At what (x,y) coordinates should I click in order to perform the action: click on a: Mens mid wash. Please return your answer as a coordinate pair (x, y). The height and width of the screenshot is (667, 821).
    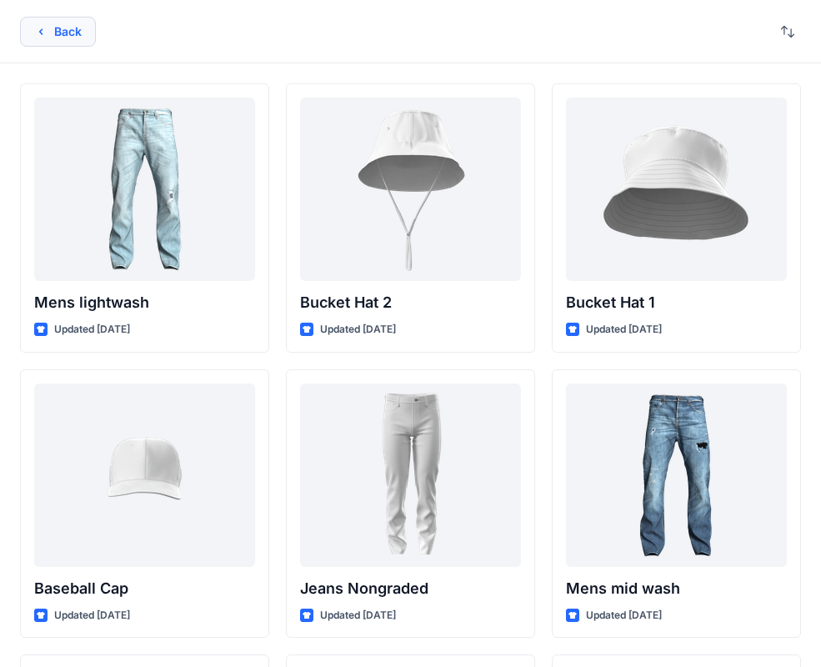
    Looking at the image, I should click on (676, 475).